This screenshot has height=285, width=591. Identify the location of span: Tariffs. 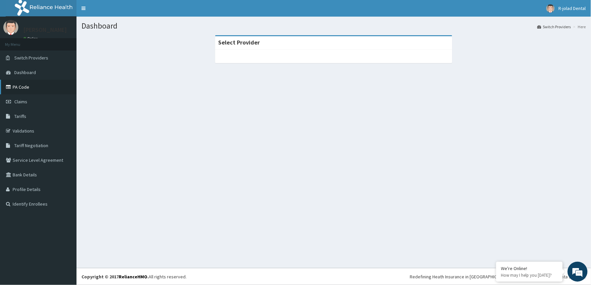
(20, 116).